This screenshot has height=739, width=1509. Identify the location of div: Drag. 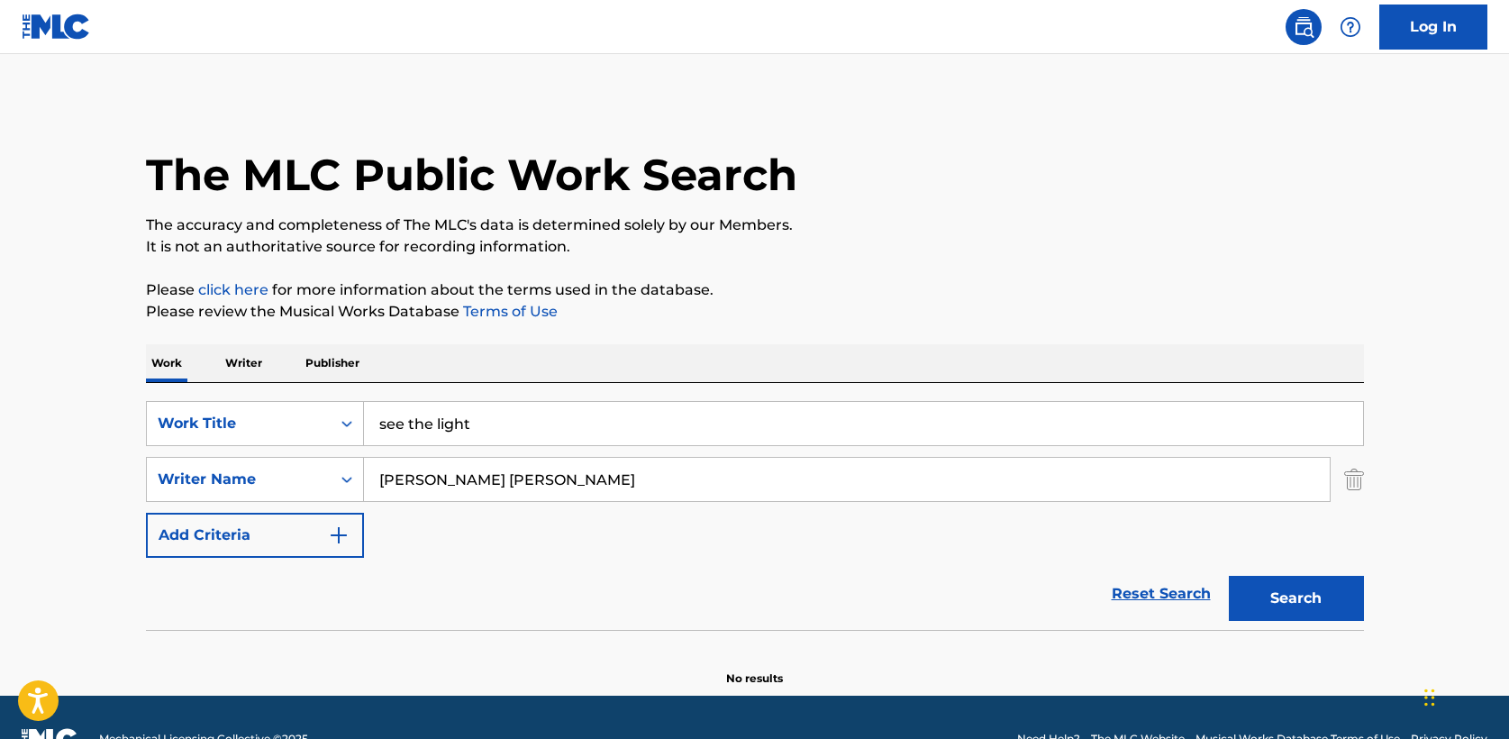
(1430, 697).